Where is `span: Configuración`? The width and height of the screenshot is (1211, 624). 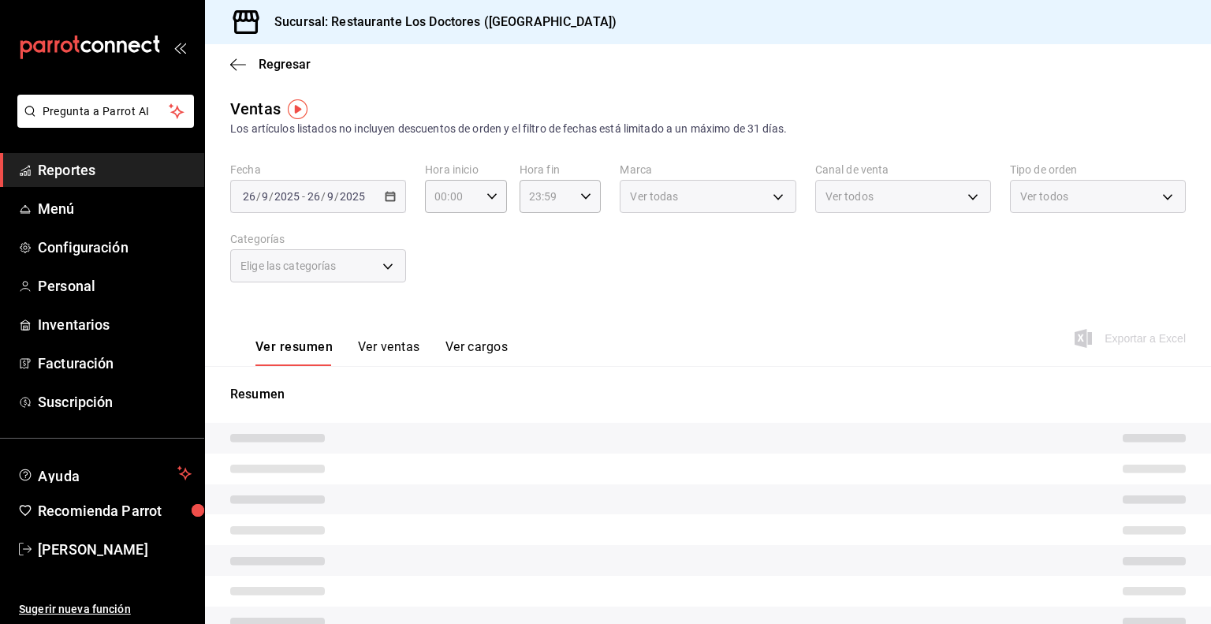 span: Configuración is located at coordinates (114, 247).